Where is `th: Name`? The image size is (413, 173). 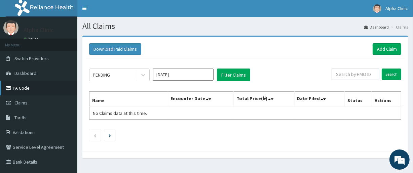
th: Name is located at coordinates (129, 100).